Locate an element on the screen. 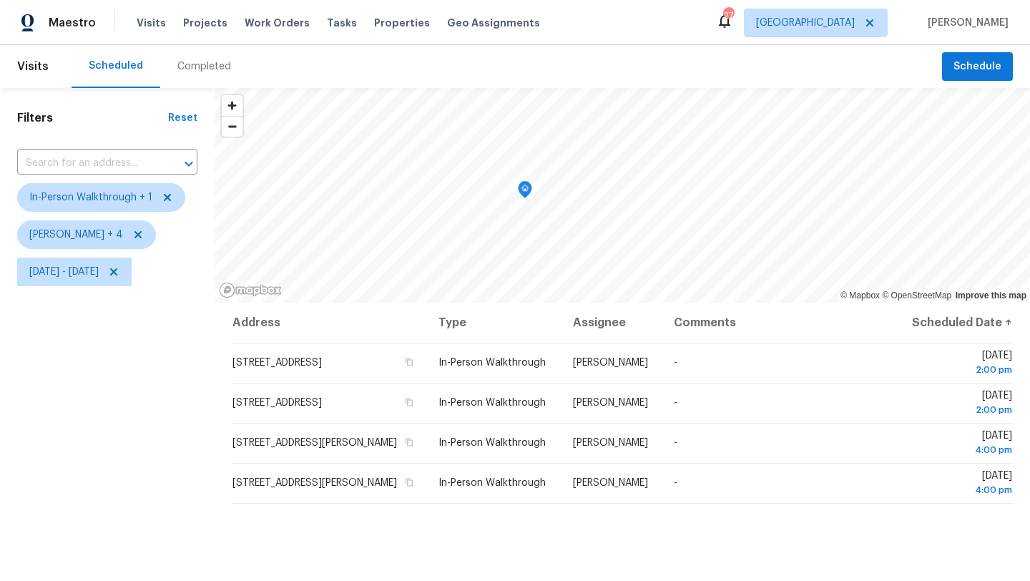 This screenshot has width=1030, height=581. button: Schedule is located at coordinates (977, 67).